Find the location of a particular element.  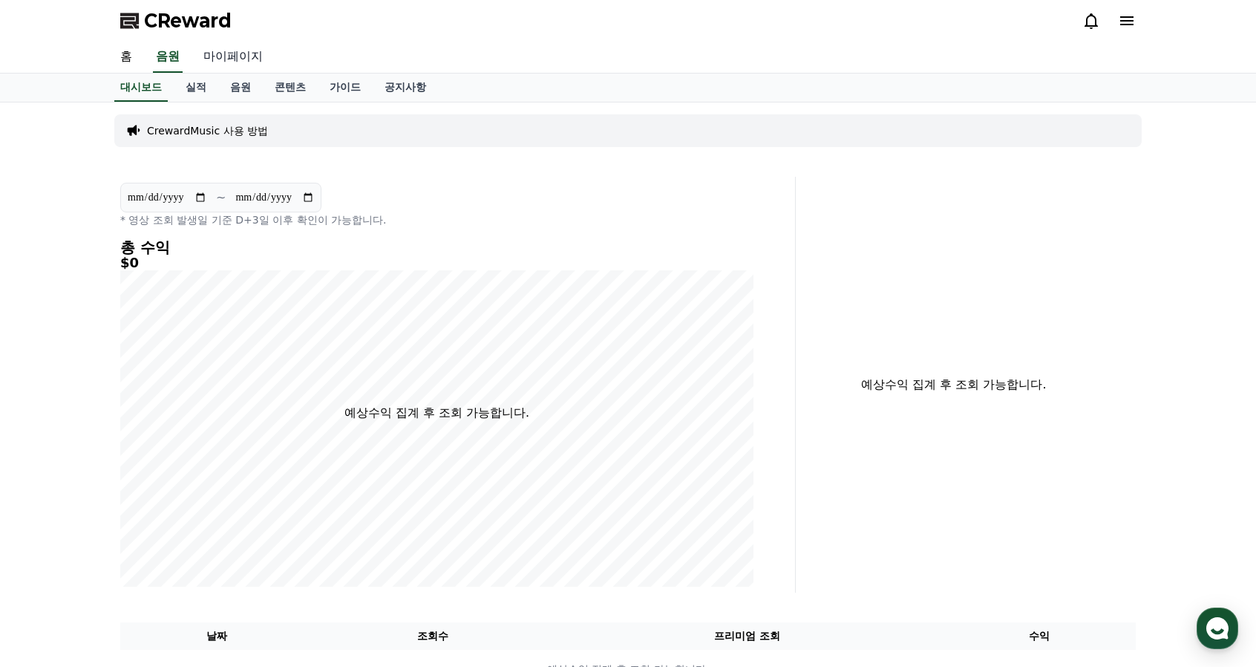

a: 마이페이지 is located at coordinates (233, 57).